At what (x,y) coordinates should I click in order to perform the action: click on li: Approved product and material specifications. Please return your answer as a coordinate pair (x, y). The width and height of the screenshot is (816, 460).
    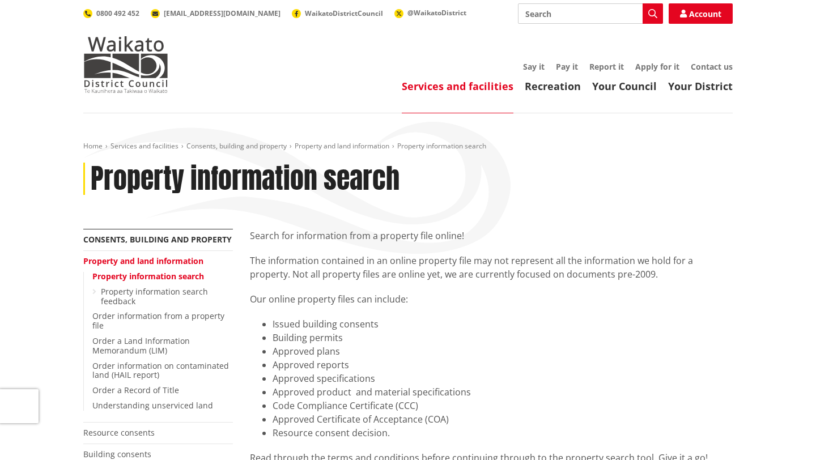
    Looking at the image, I should click on (503, 392).